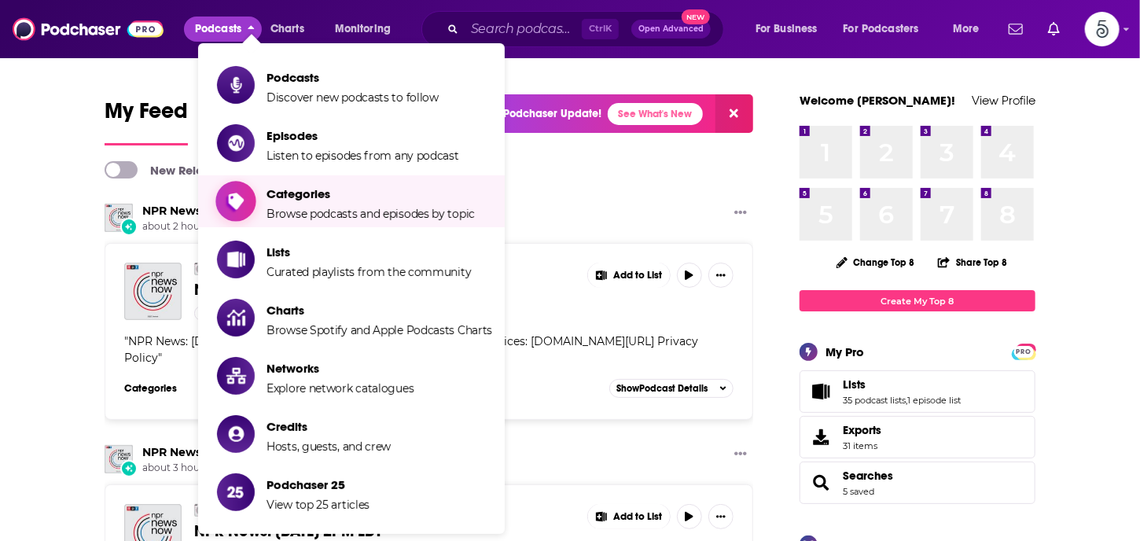  What do you see at coordinates (146, 116) in the screenshot?
I see `span: My Feed` at bounding box center [146, 116].